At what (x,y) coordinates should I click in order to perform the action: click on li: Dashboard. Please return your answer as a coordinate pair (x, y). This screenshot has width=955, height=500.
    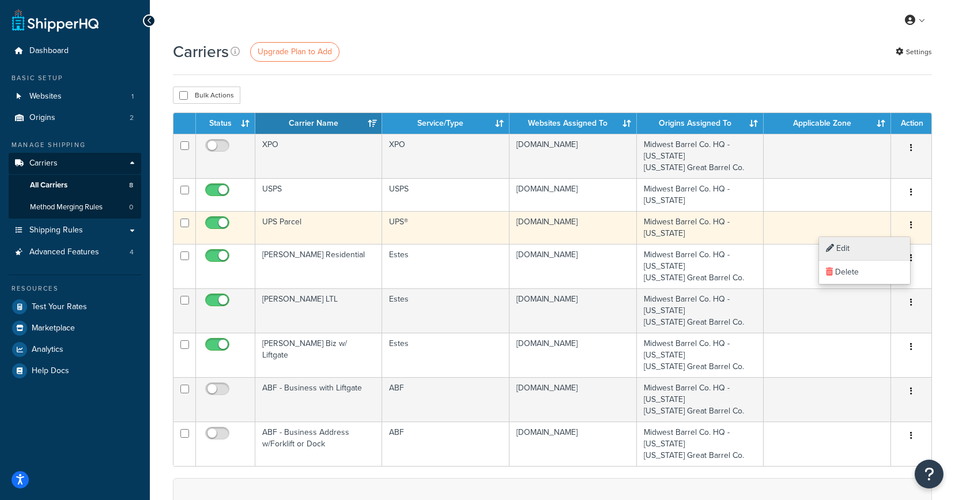
    Looking at the image, I should click on (75, 51).